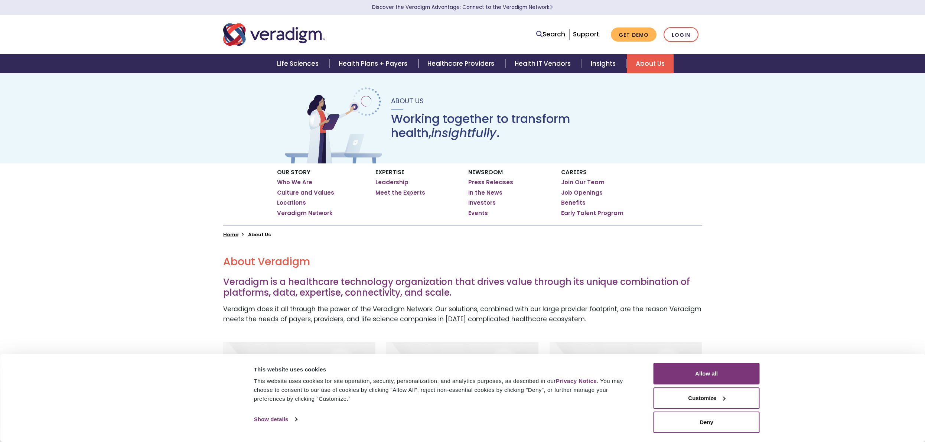  I want to click on a: Meet the Experts, so click(400, 193).